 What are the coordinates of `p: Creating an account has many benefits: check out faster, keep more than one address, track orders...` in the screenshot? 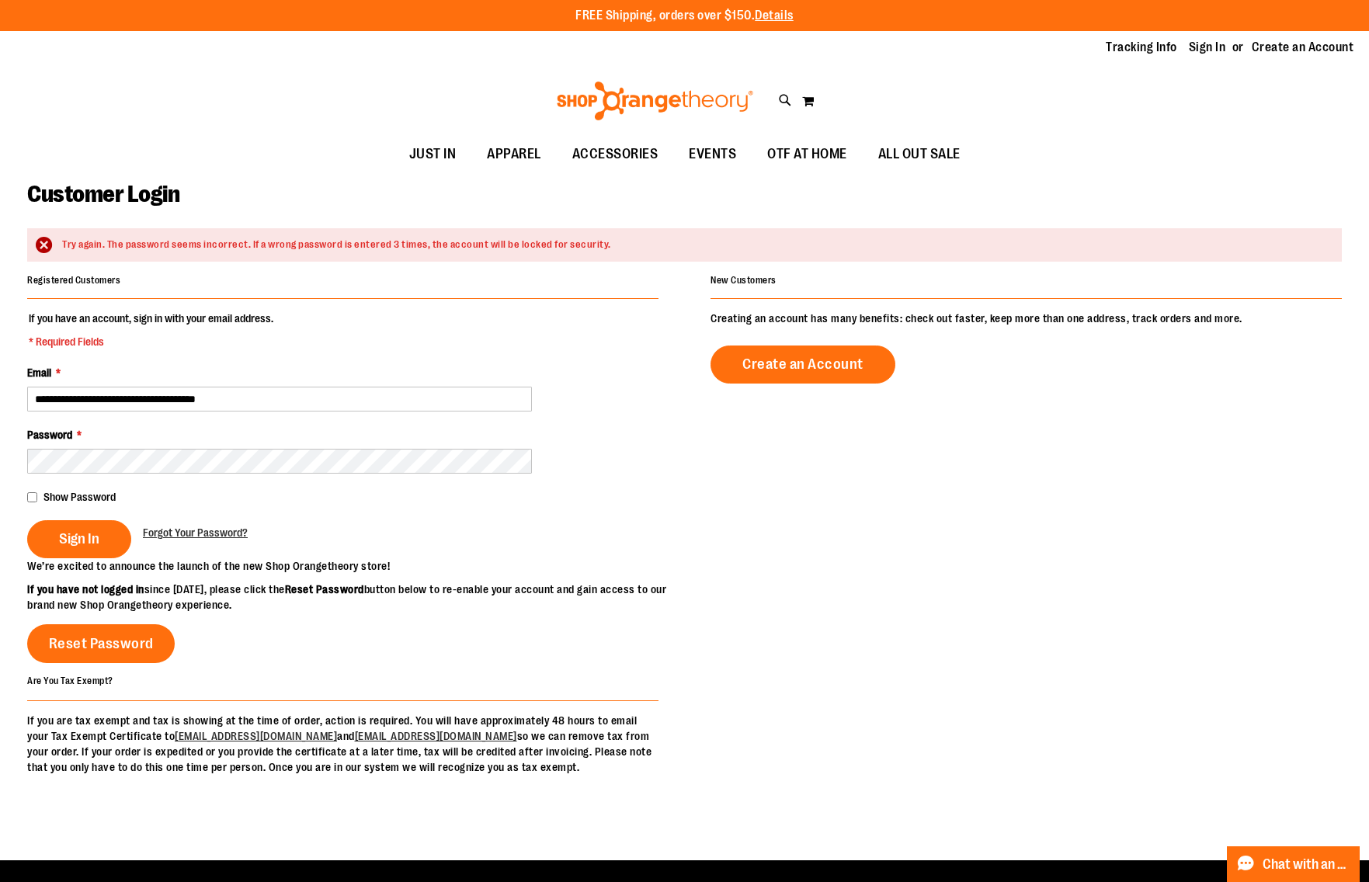 It's located at (1026, 318).